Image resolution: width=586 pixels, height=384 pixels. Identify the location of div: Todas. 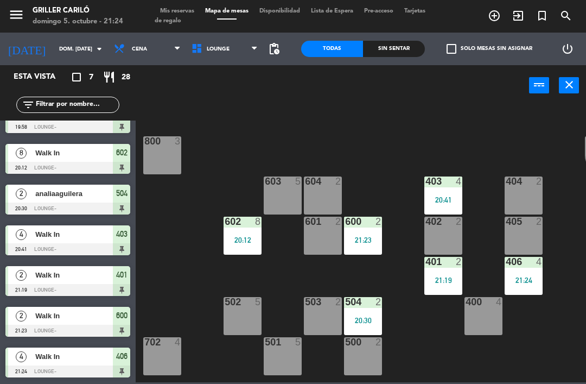
(332, 49).